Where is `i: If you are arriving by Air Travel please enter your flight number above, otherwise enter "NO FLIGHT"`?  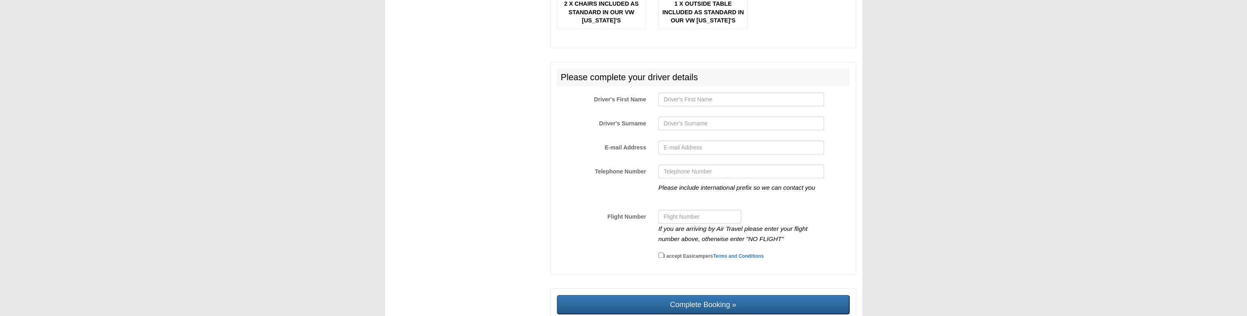
i: If you are arriving by Air Travel please enter your flight number above, otherwise enter "NO FLIGHT" is located at coordinates (733, 234).